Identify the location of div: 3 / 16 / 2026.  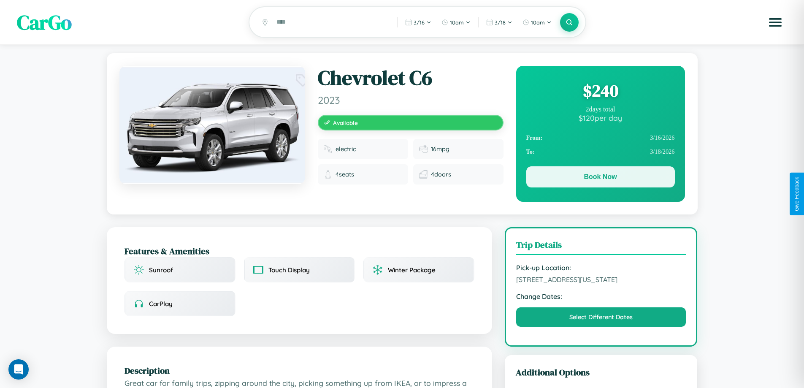
(600, 138).